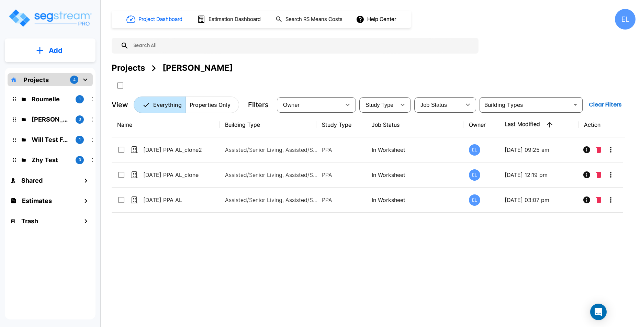 This screenshot has height=327, width=641. I want to click on button: SelectAll, so click(120, 86).